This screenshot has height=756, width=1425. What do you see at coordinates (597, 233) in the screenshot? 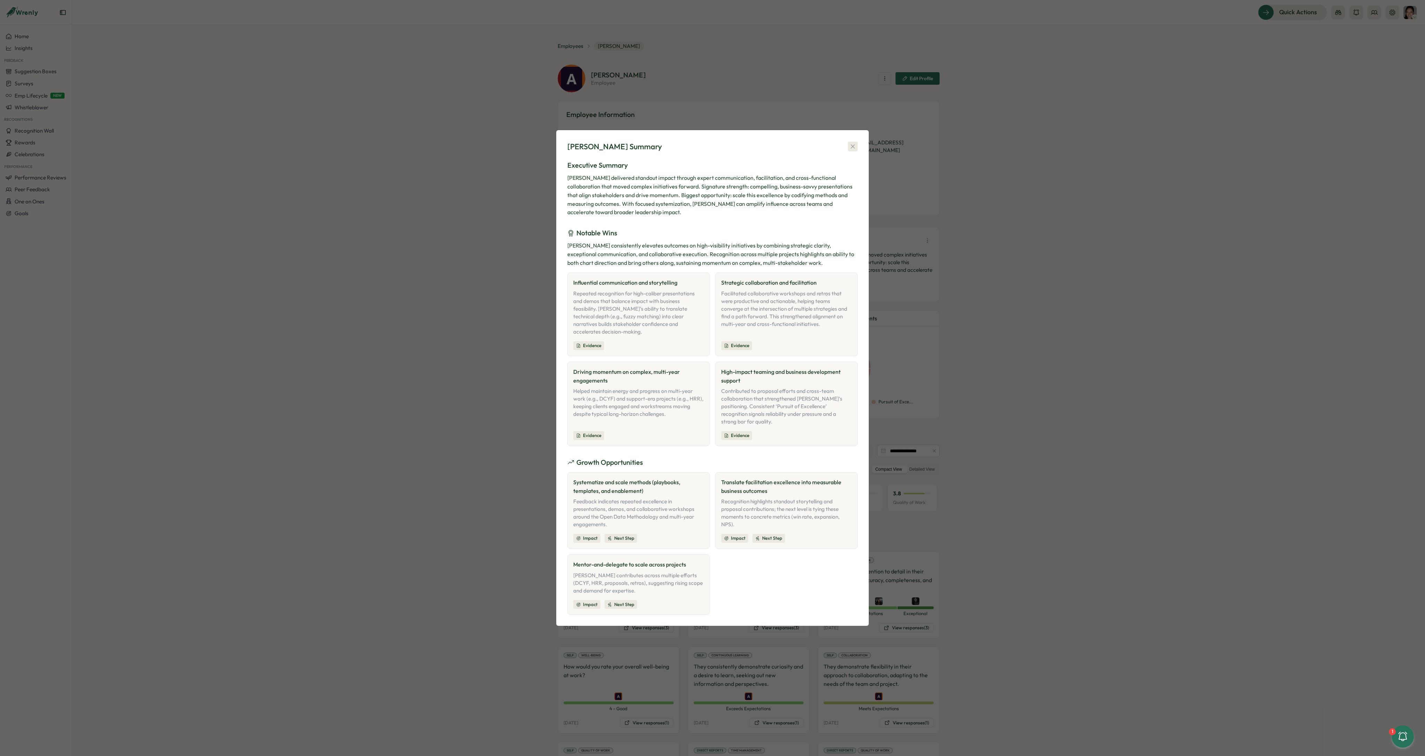
I see `h3: Notable Wins` at bounding box center [597, 233].